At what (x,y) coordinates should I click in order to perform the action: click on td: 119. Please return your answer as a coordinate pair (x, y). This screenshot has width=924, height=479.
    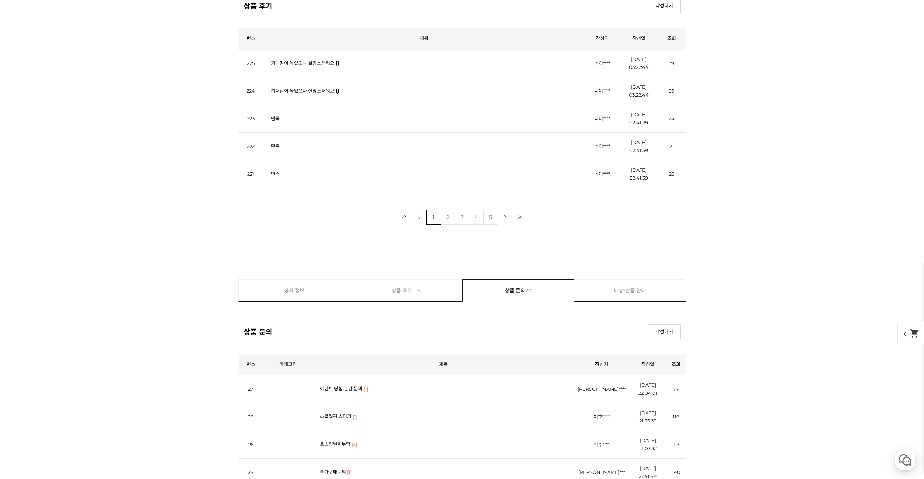
    Looking at the image, I should click on (676, 416).